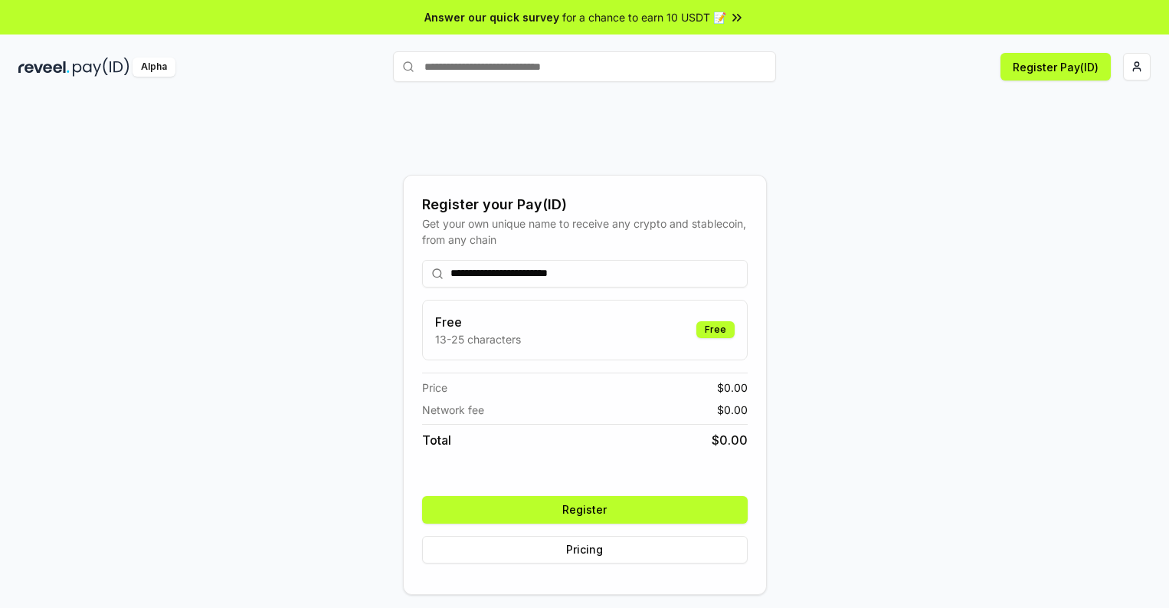 Image resolution: width=1169 pixels, height=608 pixels. What do you see at coordinates (1056, 67) in the screenshot?
I see `button: Register Pay(ID)` at bounding box center [1056, 67].